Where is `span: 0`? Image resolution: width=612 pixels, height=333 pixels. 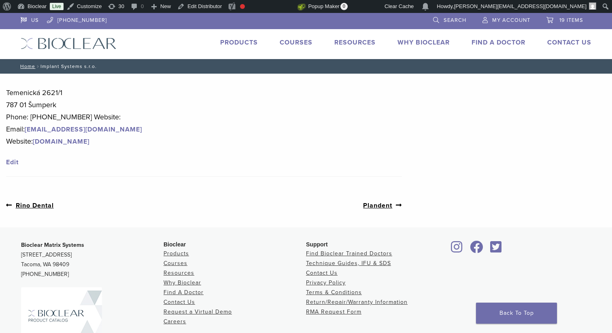 span: 0 is located at coordinates (344, 6).